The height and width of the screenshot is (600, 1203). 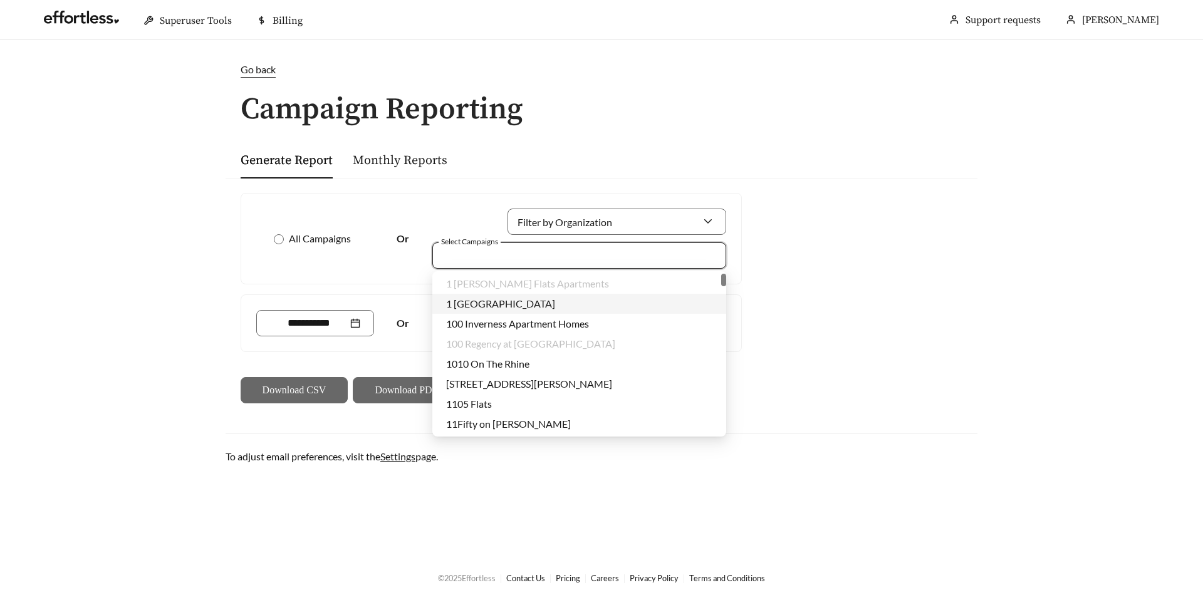 I want to click on a: Settings, so click(x=398, y=456).